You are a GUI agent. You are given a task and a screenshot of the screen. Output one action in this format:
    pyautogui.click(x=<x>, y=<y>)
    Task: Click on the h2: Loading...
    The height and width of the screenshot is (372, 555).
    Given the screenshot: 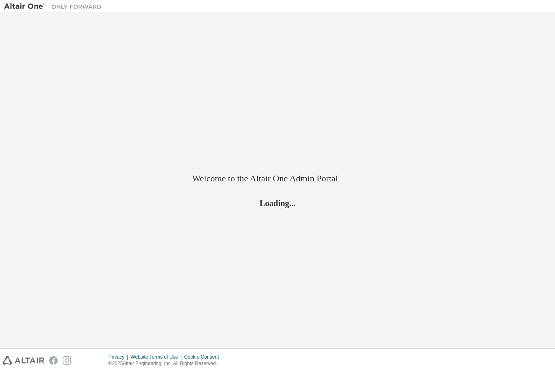 What is the action you would take?
    pyautogui.click(x=277, y=203)
    